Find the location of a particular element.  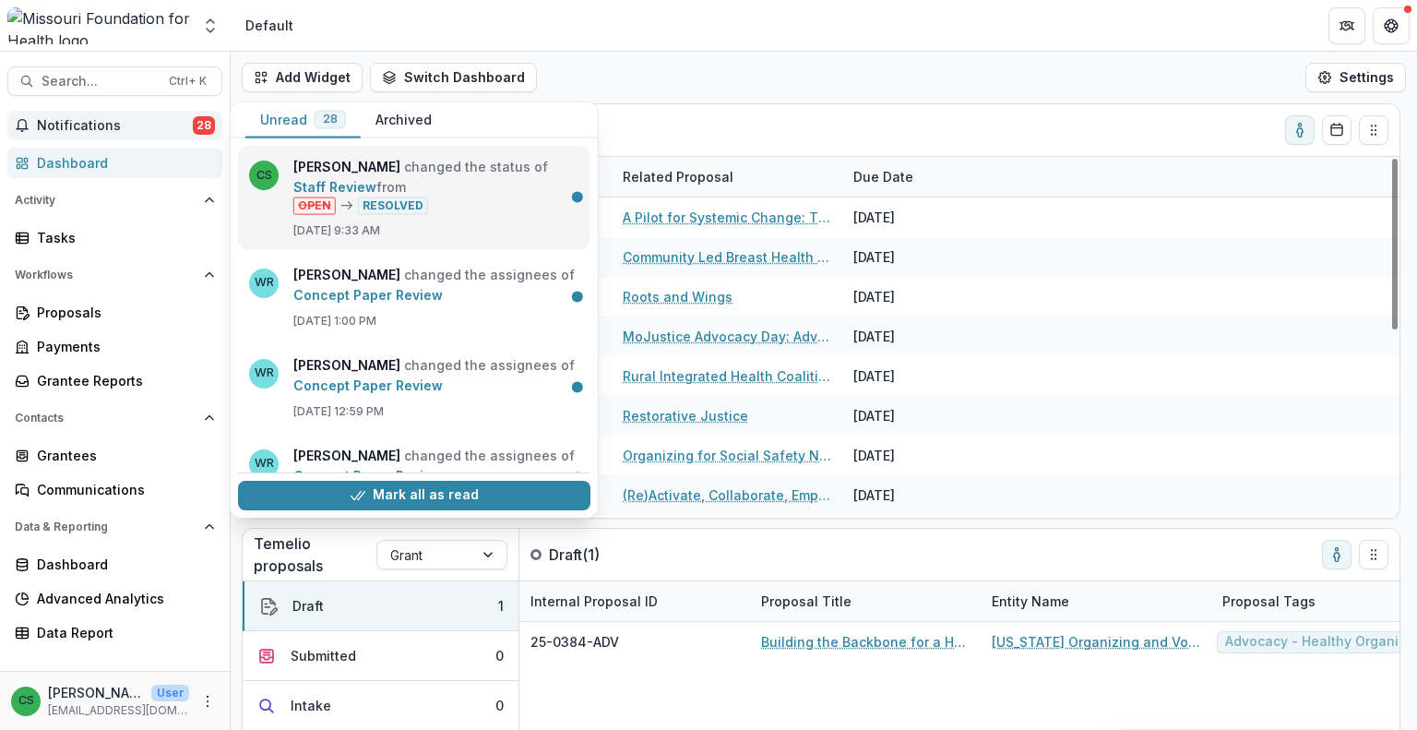

div: Payments is located at coordinates (122, 346).